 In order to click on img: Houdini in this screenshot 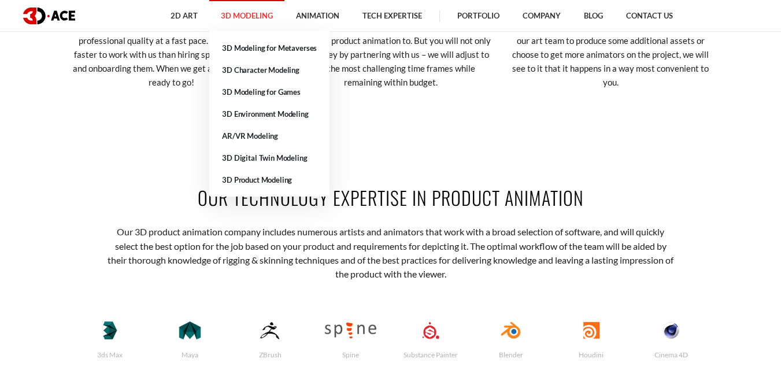, I will do `click(591, 330)`.